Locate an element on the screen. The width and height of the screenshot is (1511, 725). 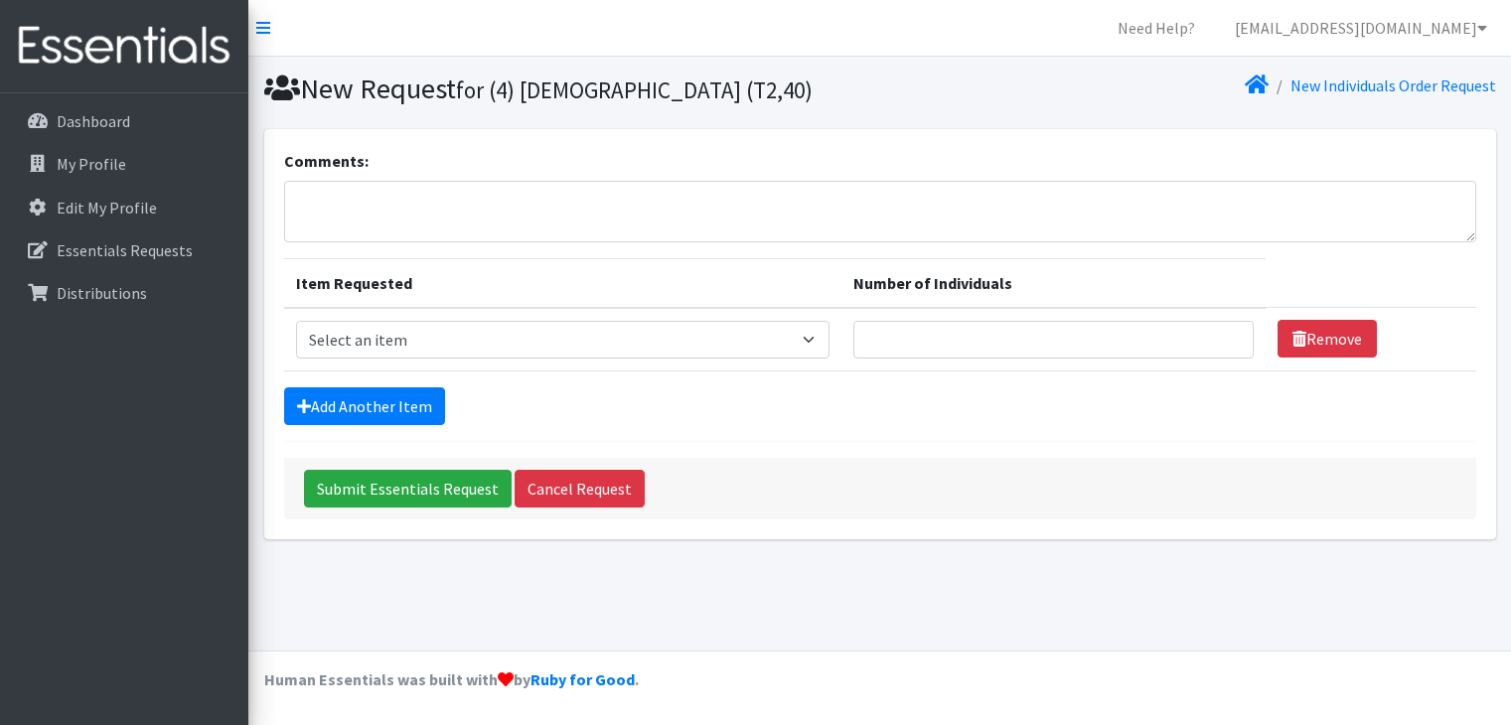
a: Essentials Requests is located at coordinates (124, 250).